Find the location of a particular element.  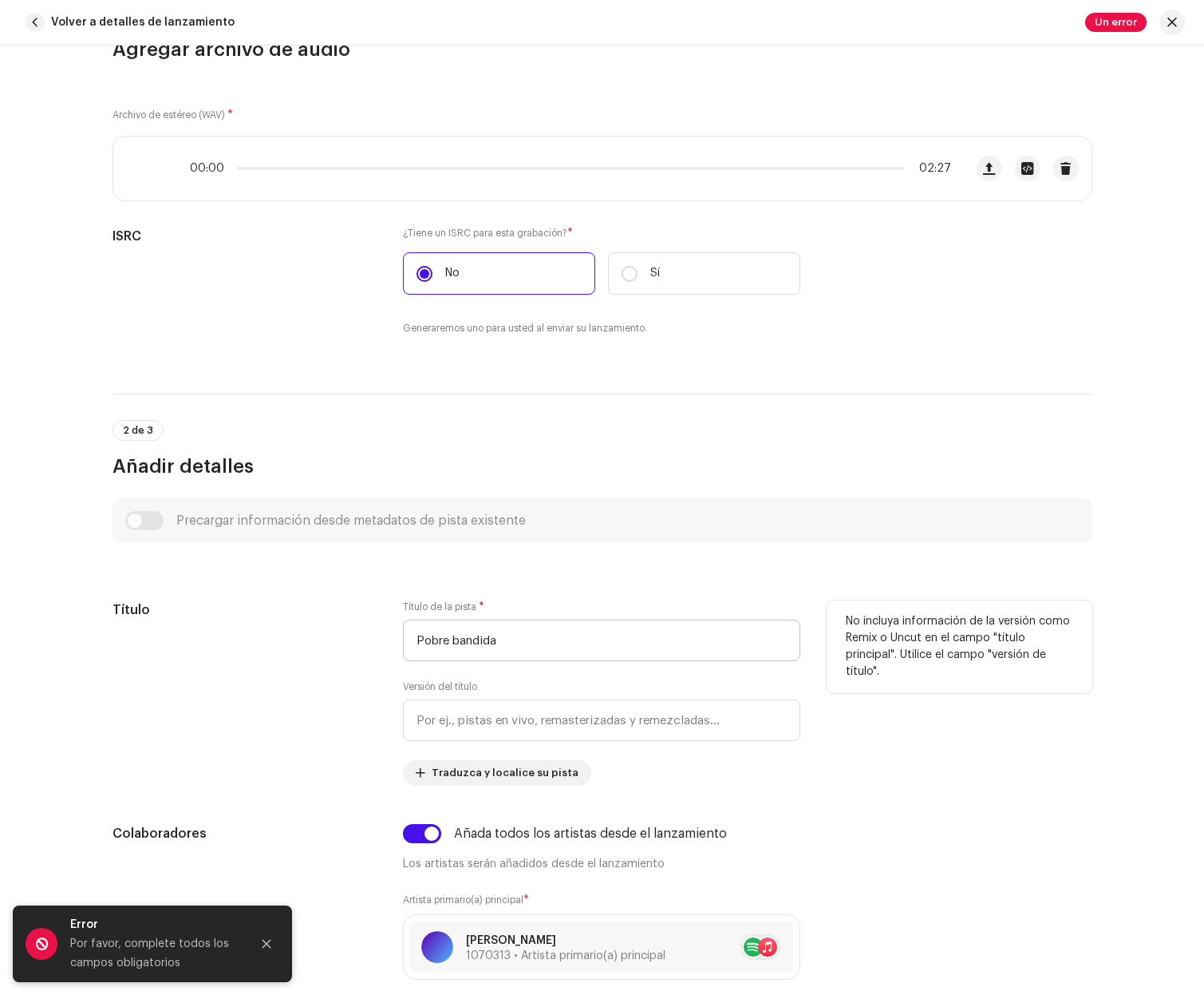

p: No is located at coordinates (453, 273).